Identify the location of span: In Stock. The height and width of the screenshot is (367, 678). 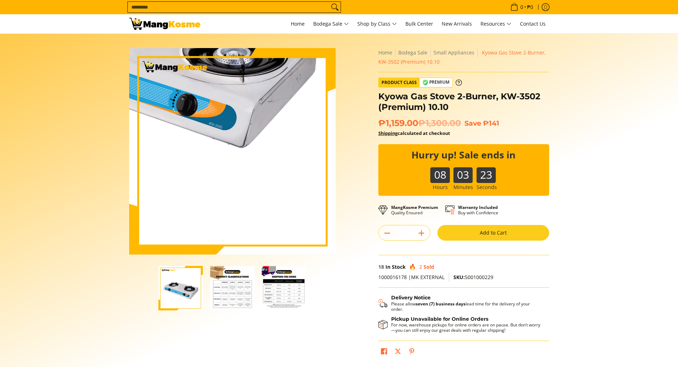
(396, 267).